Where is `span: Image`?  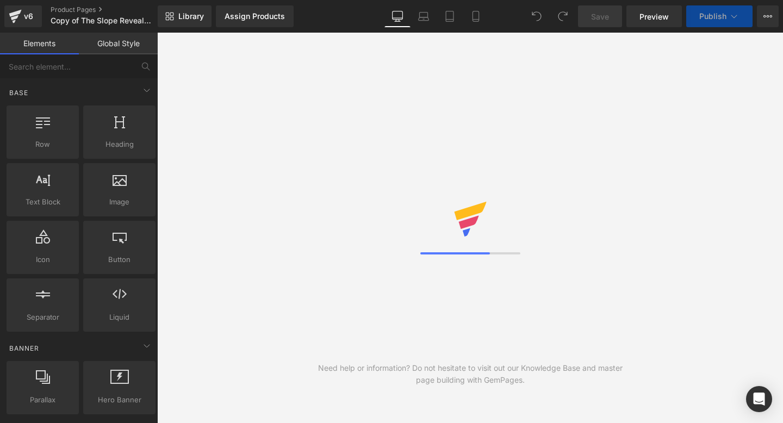
span: Image is located at coordinates (119, 202).